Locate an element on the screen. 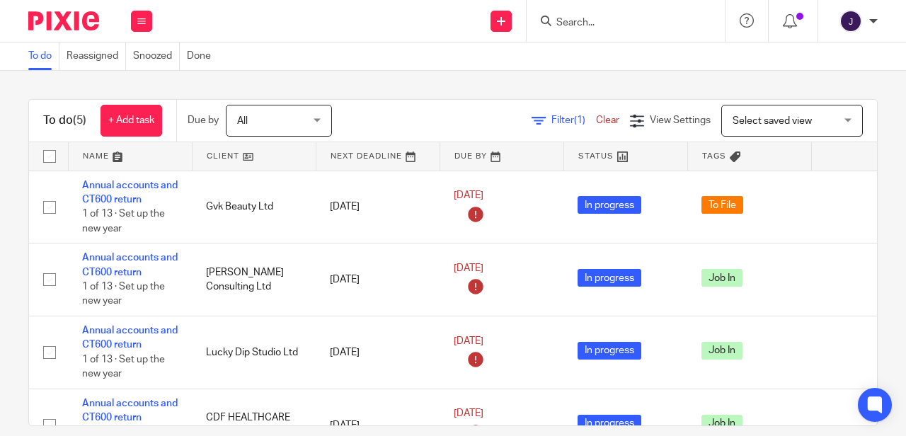 The width and height of the screenshot is (906, 436). span: To File is located at coordinates (722, 205).